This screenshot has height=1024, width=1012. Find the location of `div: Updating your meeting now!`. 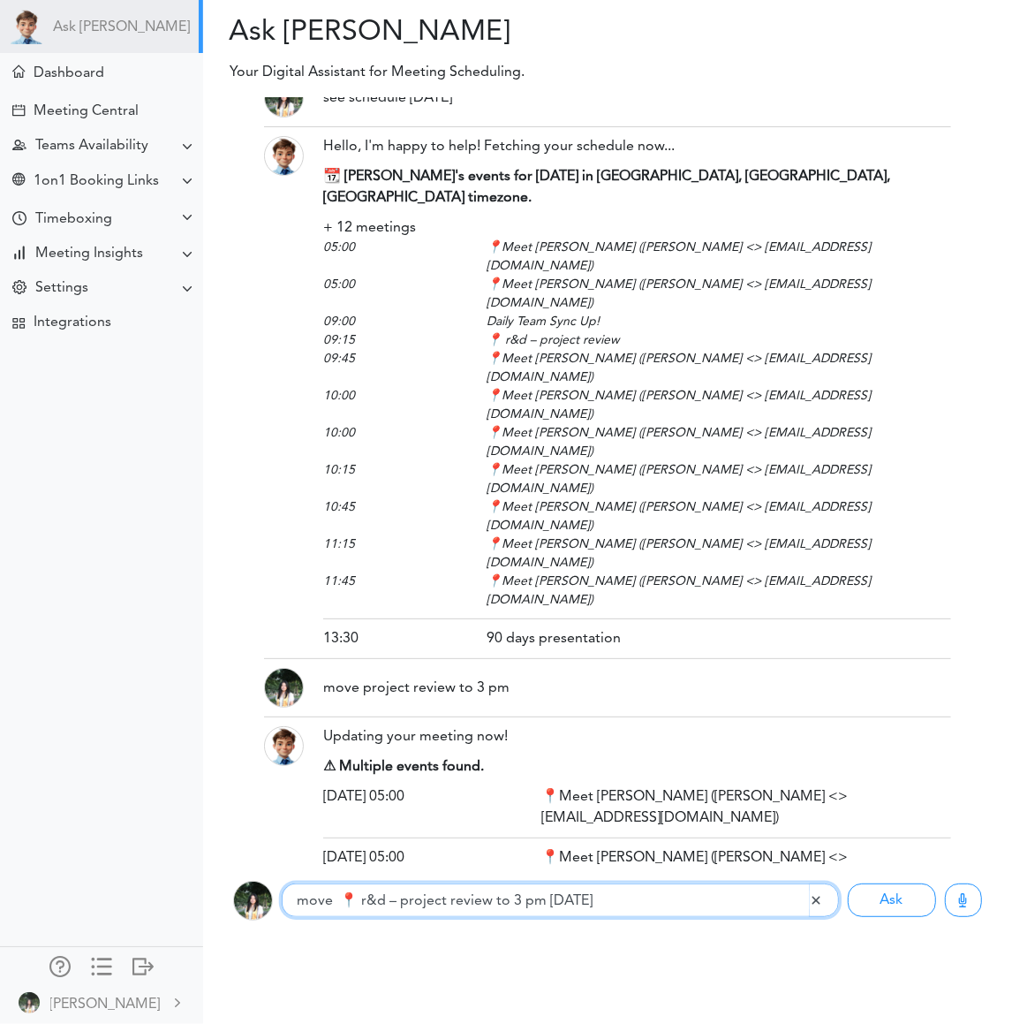

div: Updating your meeting now! is located at coordinates (637, 737).